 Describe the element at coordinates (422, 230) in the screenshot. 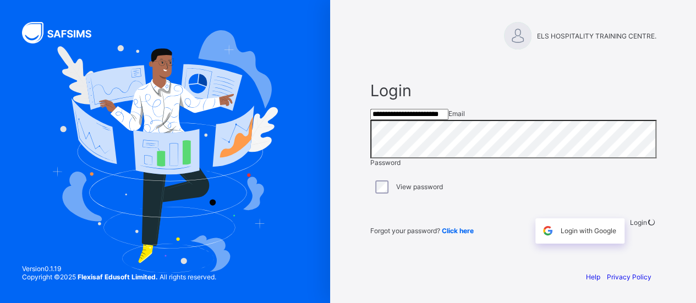

I see `span: Forgot your password?` at that location.